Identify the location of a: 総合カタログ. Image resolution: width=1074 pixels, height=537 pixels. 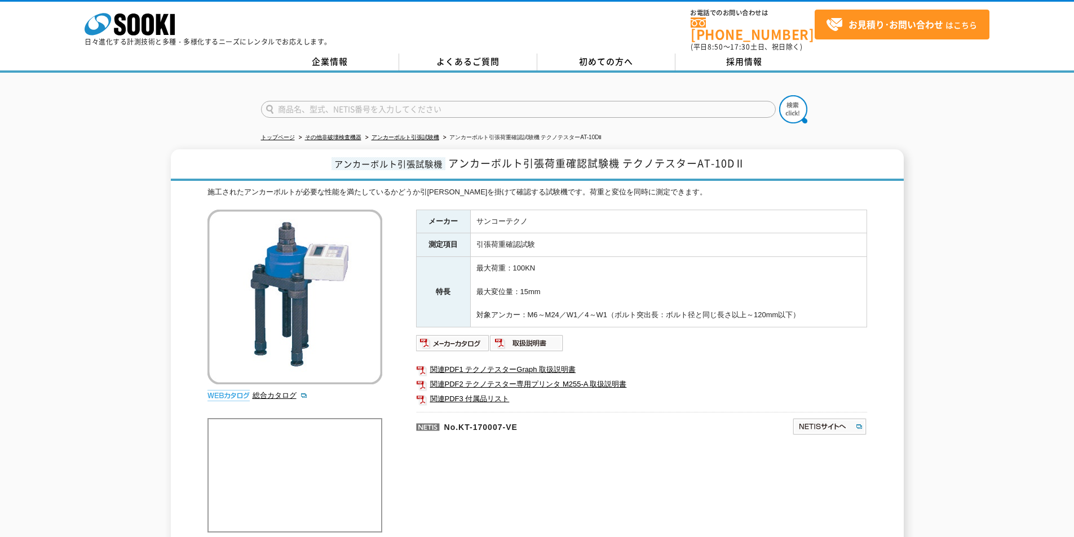
(280, 395).